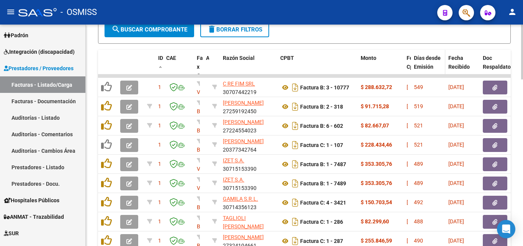 Image resolution: width=523 pixels, height=246 pixels. I want to click on strong: $ 91.715,28, so click(375, 106).